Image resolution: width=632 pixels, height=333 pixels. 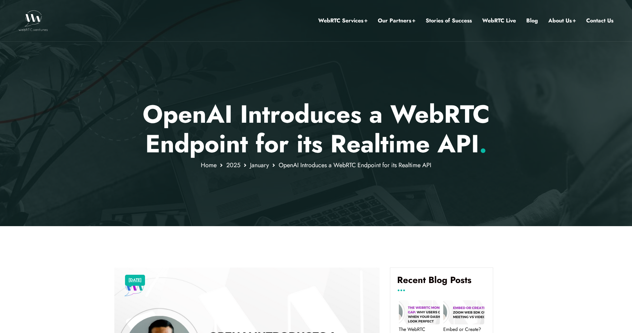 I want to click on img: WebRTC.ventures, so click(x=33, y=21).